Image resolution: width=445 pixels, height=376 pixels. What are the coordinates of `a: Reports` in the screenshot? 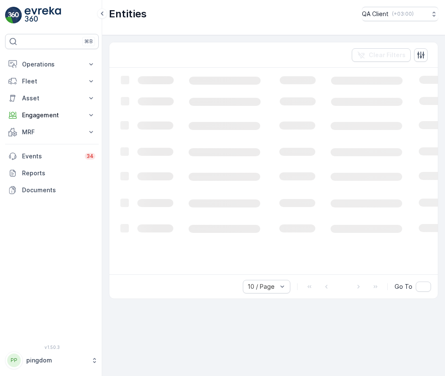 It's located at (52, 173).